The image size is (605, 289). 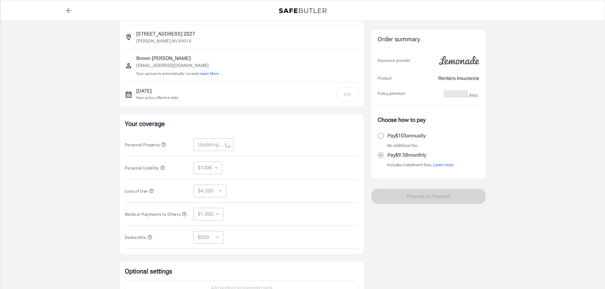 What do you see at coordinates (428, 39) in the screenshot?
I see `div: Order summary` at bounding box center [428, 39].